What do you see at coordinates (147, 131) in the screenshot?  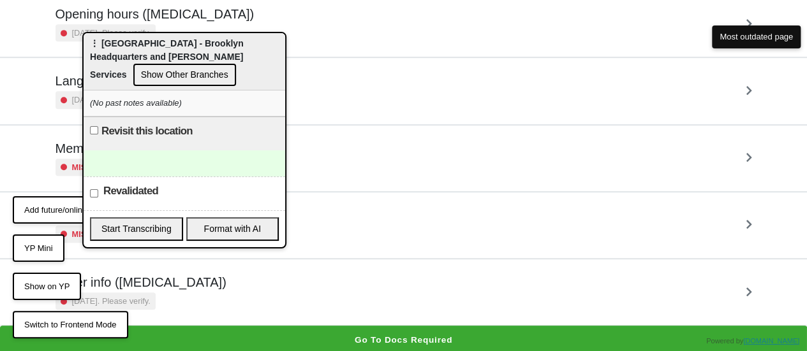 I see `label: Revisit this location` at bounding box center [147, 131].